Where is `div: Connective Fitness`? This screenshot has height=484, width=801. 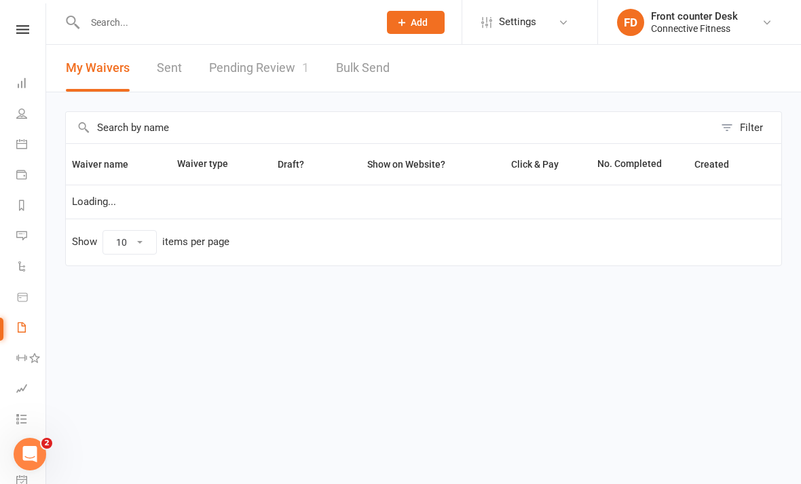
div: Connective Fitness is located at coordinates (694, 28).